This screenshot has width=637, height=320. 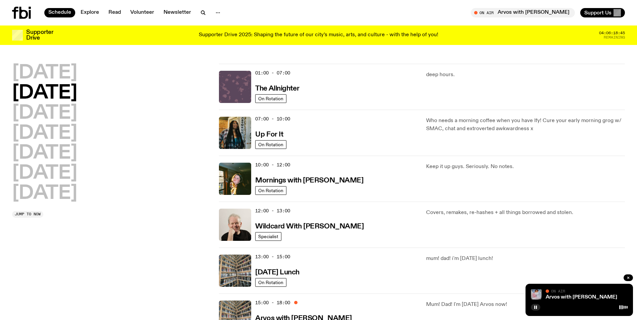 What do you see at coordinates (318, 35) in the screenshot?
I see `p: Supporter Drive 2025: Shaping the future of our city’s music, arts, and culture - with the help o...` at bounding box center [318, 35].